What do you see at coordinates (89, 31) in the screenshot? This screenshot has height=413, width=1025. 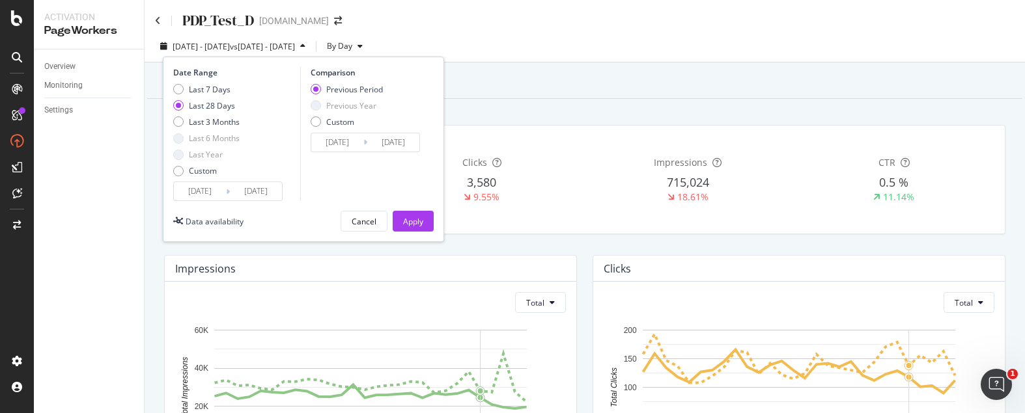 I see `div: PageWorkers` at bounding box center [89, 31].